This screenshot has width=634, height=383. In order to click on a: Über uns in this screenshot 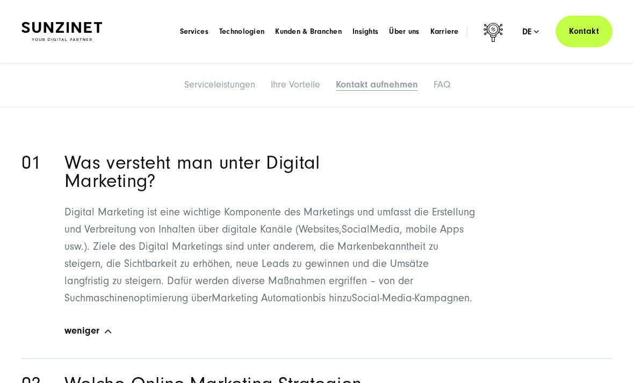, I will do `click(404, 32)`.